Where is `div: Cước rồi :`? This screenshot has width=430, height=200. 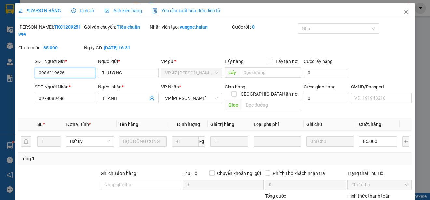 div: Cước rồi : is located at coordinates (264, 27).